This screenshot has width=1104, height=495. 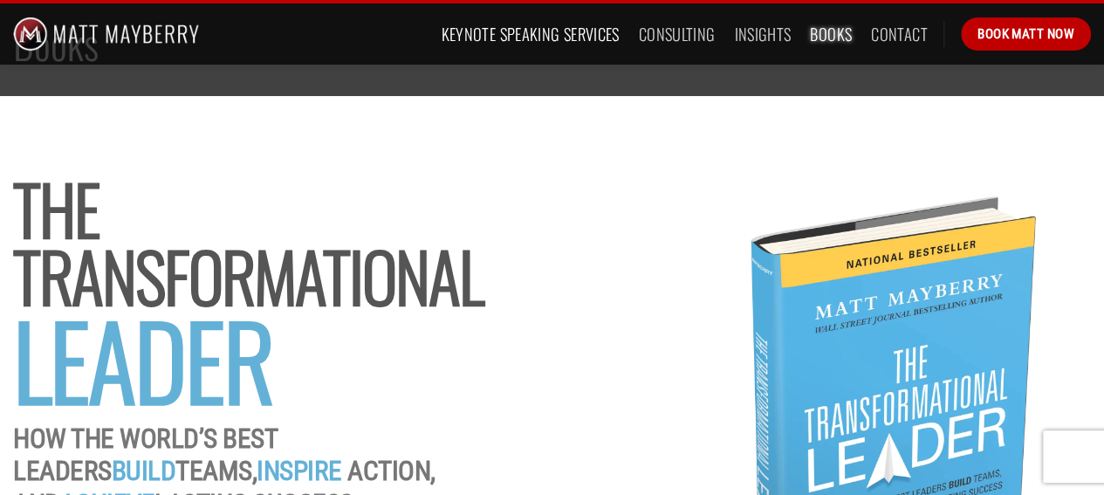 What do you see at coordinates (831, 34) in the screenshot?
I see `a: Books` at bounding box center [831, 34].